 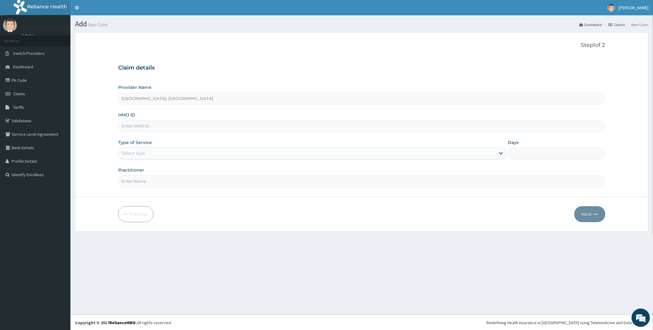 What do you see at coordinates (23, 67) in the screenshot?
I see `span: Dashboard` at bounding box center [23, 67].